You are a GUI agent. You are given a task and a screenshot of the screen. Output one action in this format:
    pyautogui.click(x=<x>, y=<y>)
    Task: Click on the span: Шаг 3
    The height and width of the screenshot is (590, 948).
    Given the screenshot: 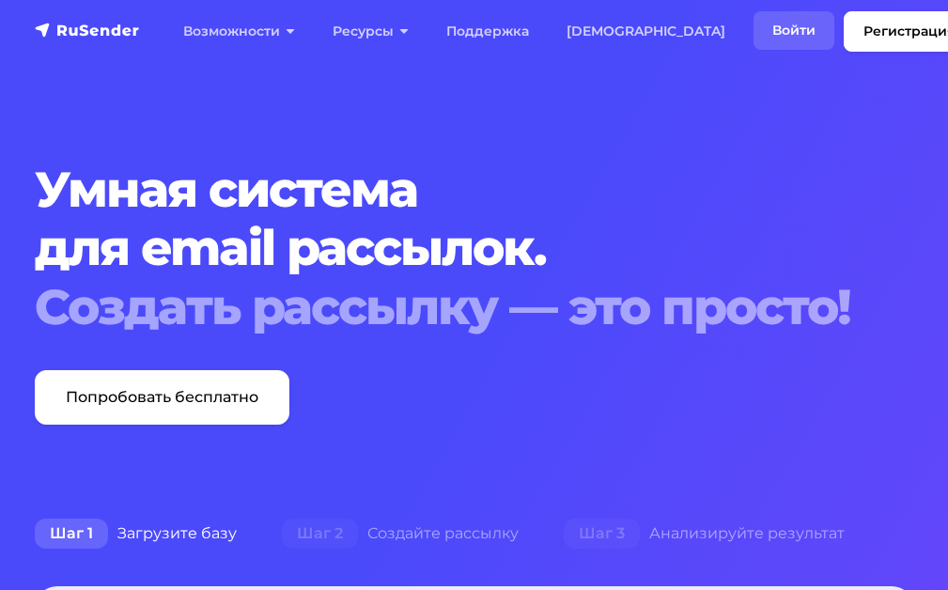 What is the action you would take?
    pyautogui.click(x=601, y=533)
    